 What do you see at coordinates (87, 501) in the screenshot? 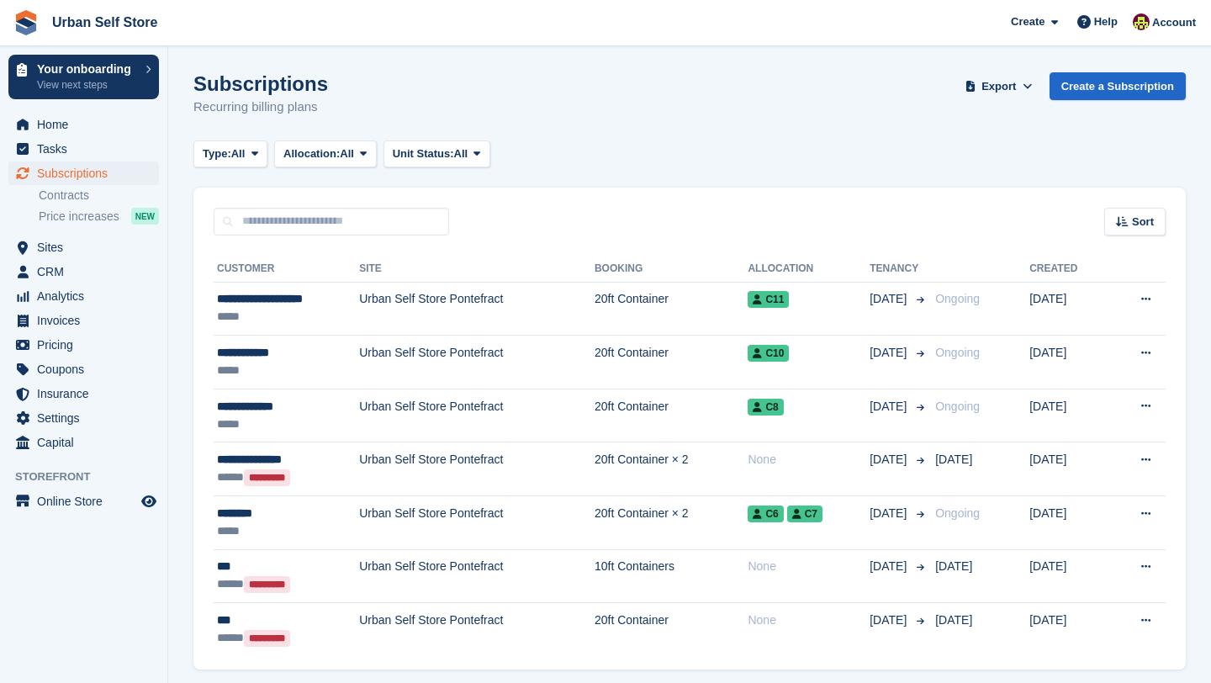
I see `span: Online Store` at bounding box center [87, 501].